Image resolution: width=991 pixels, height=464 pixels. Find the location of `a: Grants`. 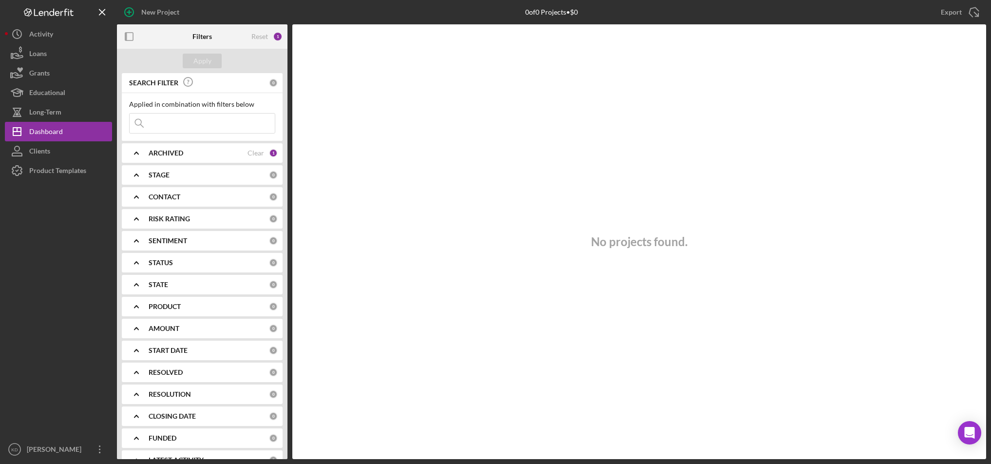

a: Grants is located at coordinates (58, 73).